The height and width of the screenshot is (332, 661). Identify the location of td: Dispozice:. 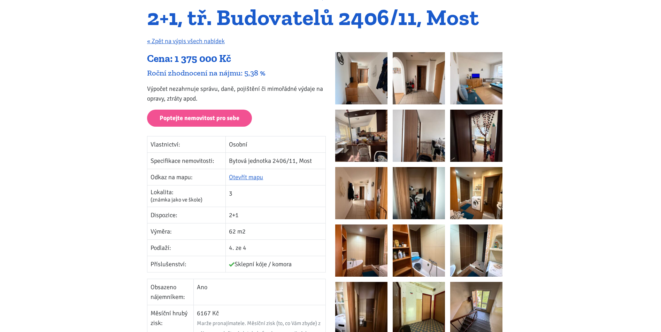
(186, 215).